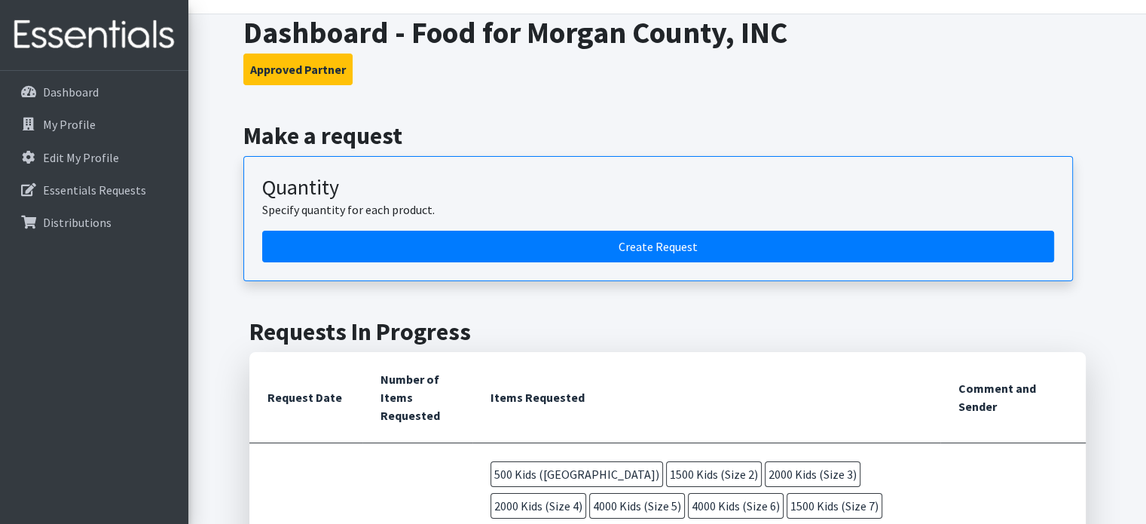 This screenshot has width=1146, height=524. I want to click on a: Create a request by quantity, so click(658, 246).